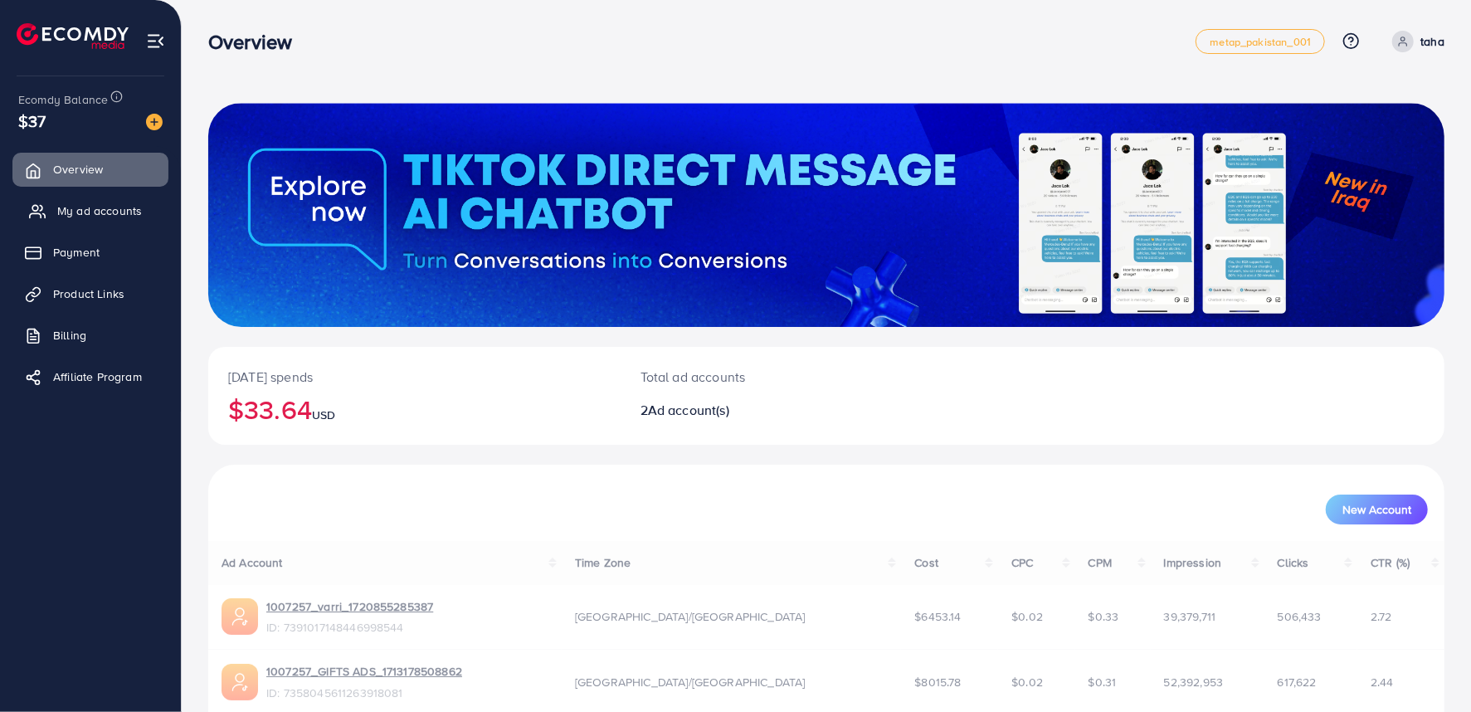 The image size is (1471, 712). I want to click on span: Ad account(s), so click(689, 410).